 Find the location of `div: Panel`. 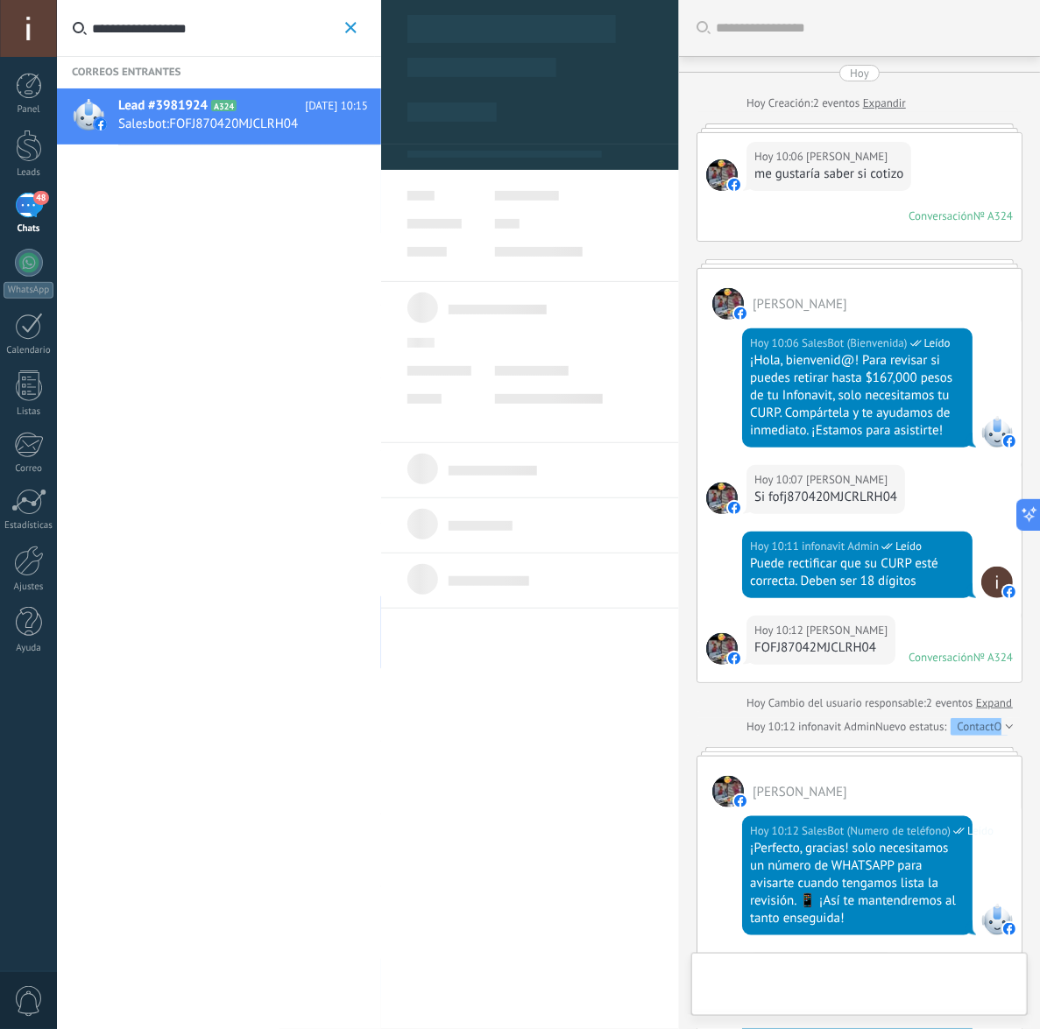

div: Panel is located at coordinates (29, 110).